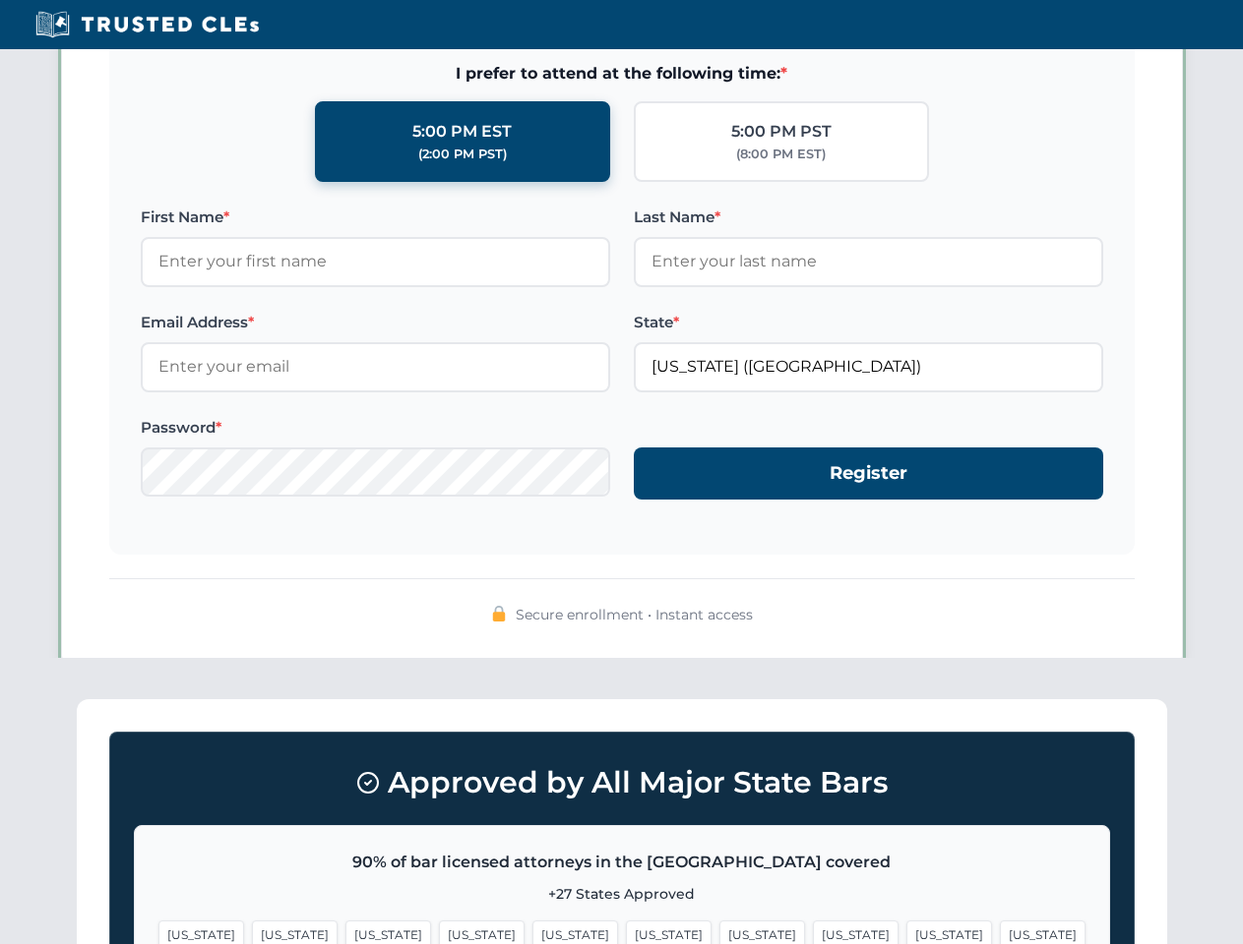 This screenshot has width=1243, height=944. Describe the element at coordinates (375, 367) in the screenshot. I see `input: Enter your email` at that location.